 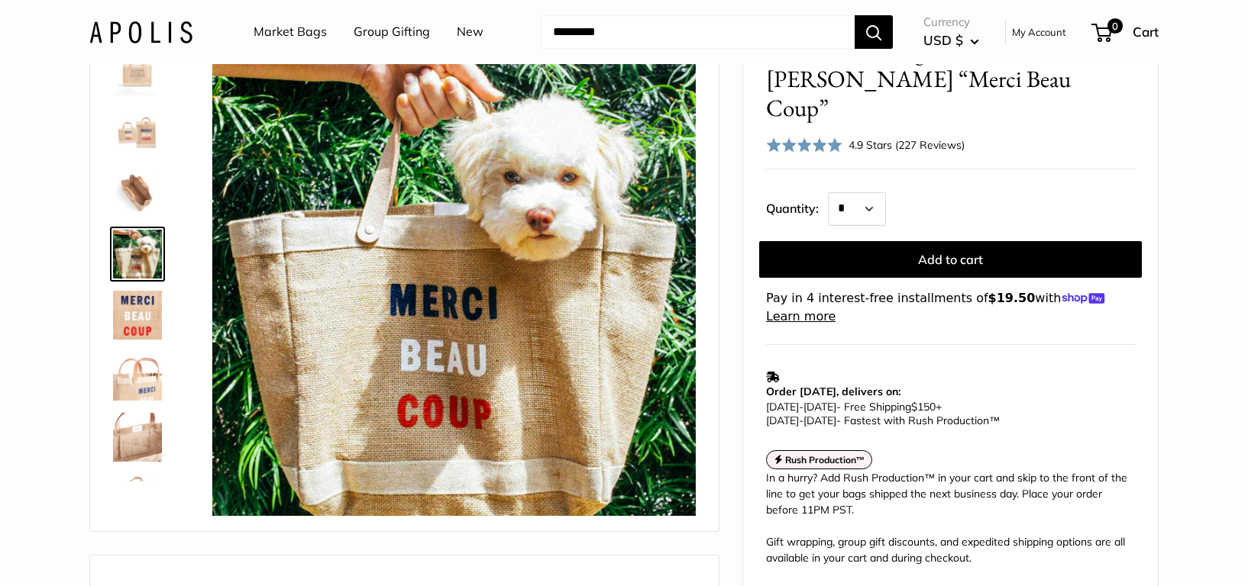 I want to click on a: My Account, so click(x=1038, y=32).